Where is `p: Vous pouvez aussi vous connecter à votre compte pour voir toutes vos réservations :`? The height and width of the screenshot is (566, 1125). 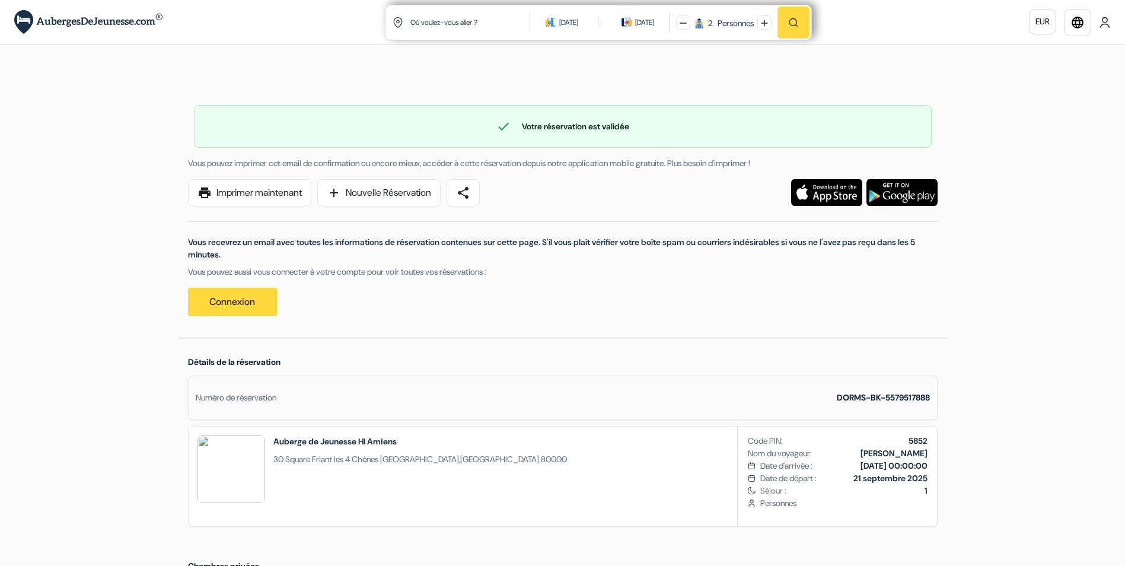
p: Vous pouvez aussi vous connecter à votre compte pour voir toutes vos réservations : is located at coordinates (563, 272).